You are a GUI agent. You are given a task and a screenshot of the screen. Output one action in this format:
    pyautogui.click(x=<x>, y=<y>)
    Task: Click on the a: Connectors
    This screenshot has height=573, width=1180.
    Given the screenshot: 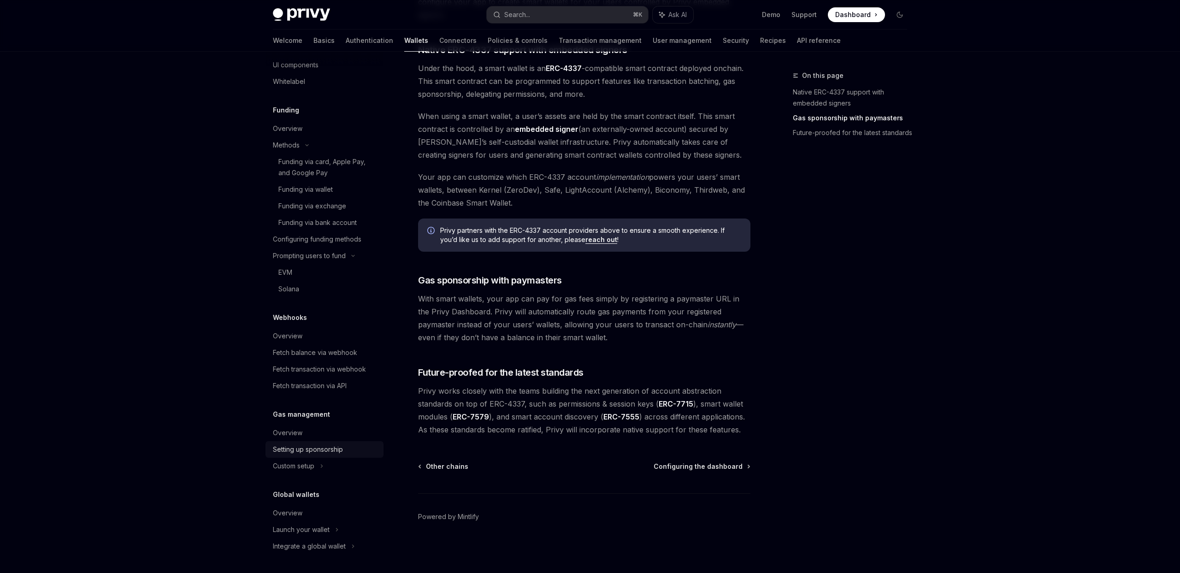 What is the action you would take?
    pyautogui.click(x=458, y=41)
    